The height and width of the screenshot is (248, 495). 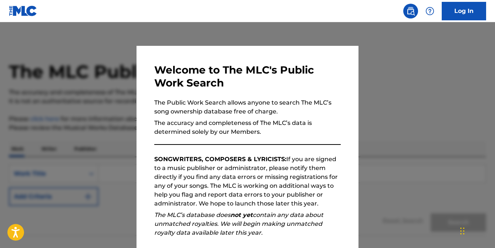 I want to click on p: The Public Work Search allows anyone to search The MLC’s song ownership database free of charge., so click(x=248, y=107).